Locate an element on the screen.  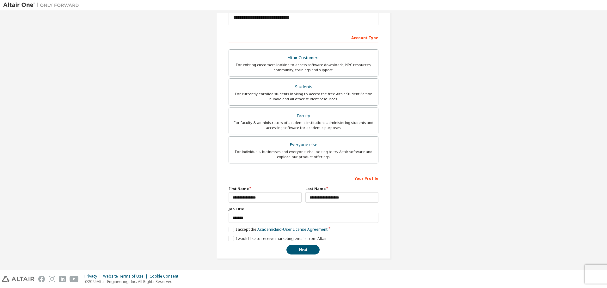
label: Job Title is located at coordinates (304, 209).